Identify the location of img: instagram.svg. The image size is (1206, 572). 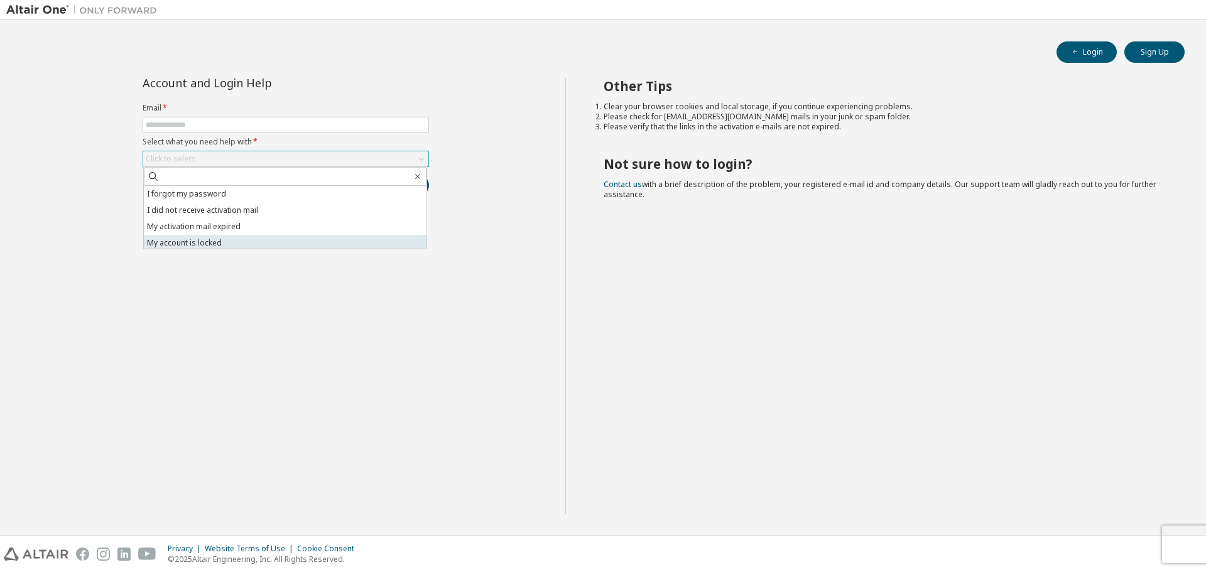
(103, 554).